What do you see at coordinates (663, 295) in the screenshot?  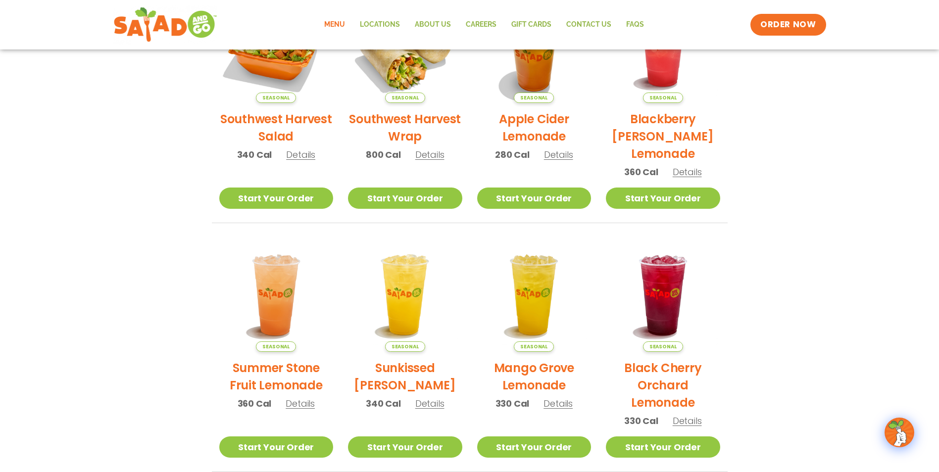 I see `img: Product photo for Black Cherry Orchard Lemonade` at bounding box center [663, 295].